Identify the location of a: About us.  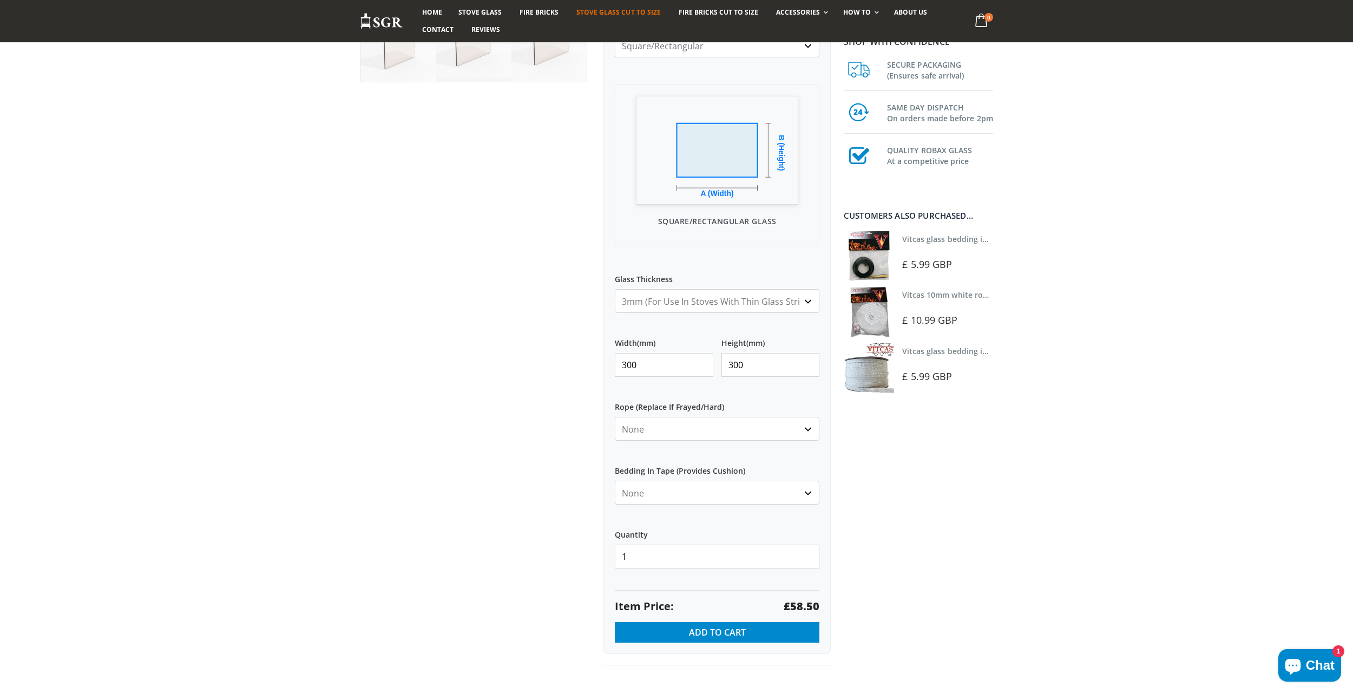
(910, 12).